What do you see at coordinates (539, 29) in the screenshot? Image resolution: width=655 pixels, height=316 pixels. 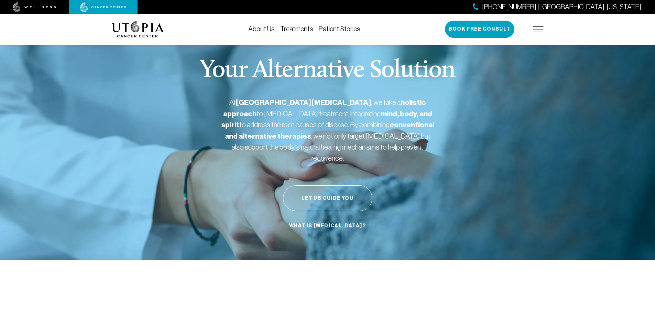 I see `img: icon-hamburger` at bounding box center [539, 29].